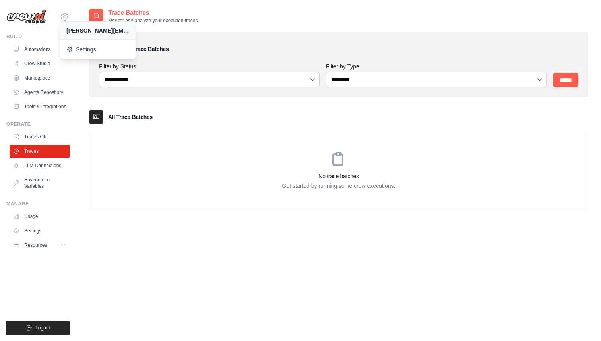 This screenshot has height=341, width=601. What do you see at coordinates (98, 49) in the screenshot?
I see `span: Settings` at bounding box center [98, 49].